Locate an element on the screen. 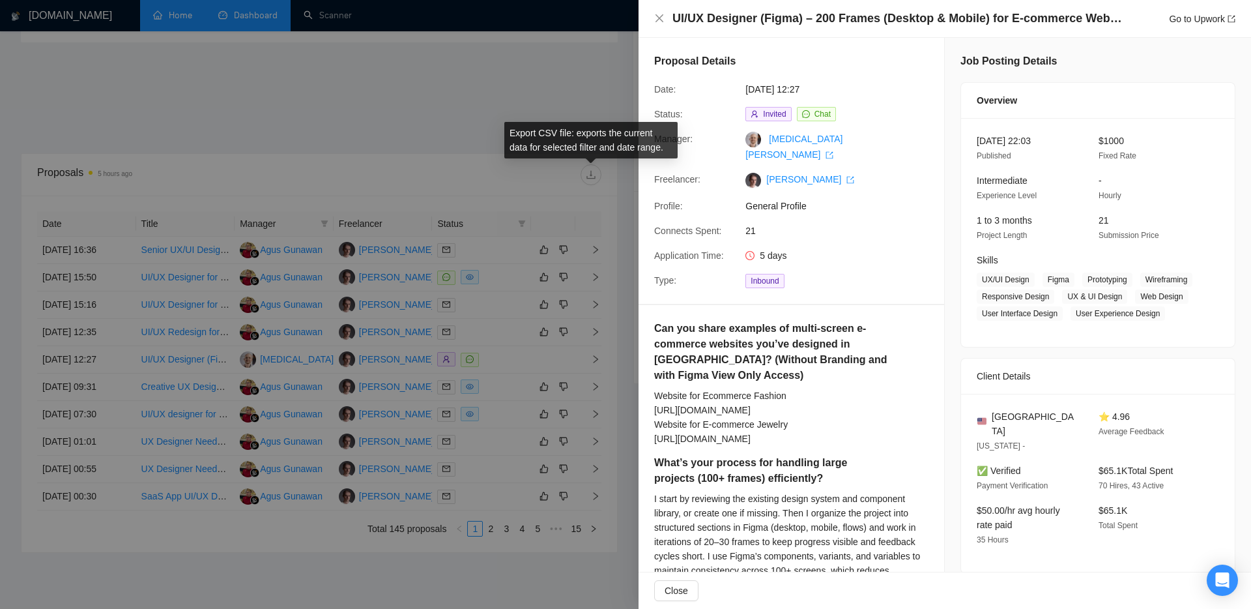  a: Go to Upworkexport is located at coordinates (1203, 19).